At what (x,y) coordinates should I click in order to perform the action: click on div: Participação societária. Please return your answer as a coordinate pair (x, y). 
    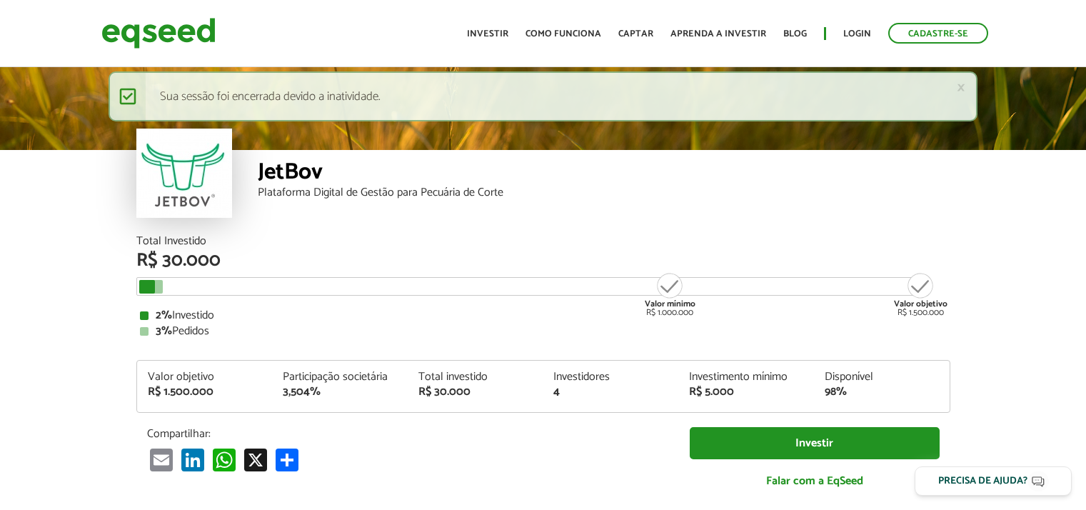
    Looking at the image, I should click on (340, 377).